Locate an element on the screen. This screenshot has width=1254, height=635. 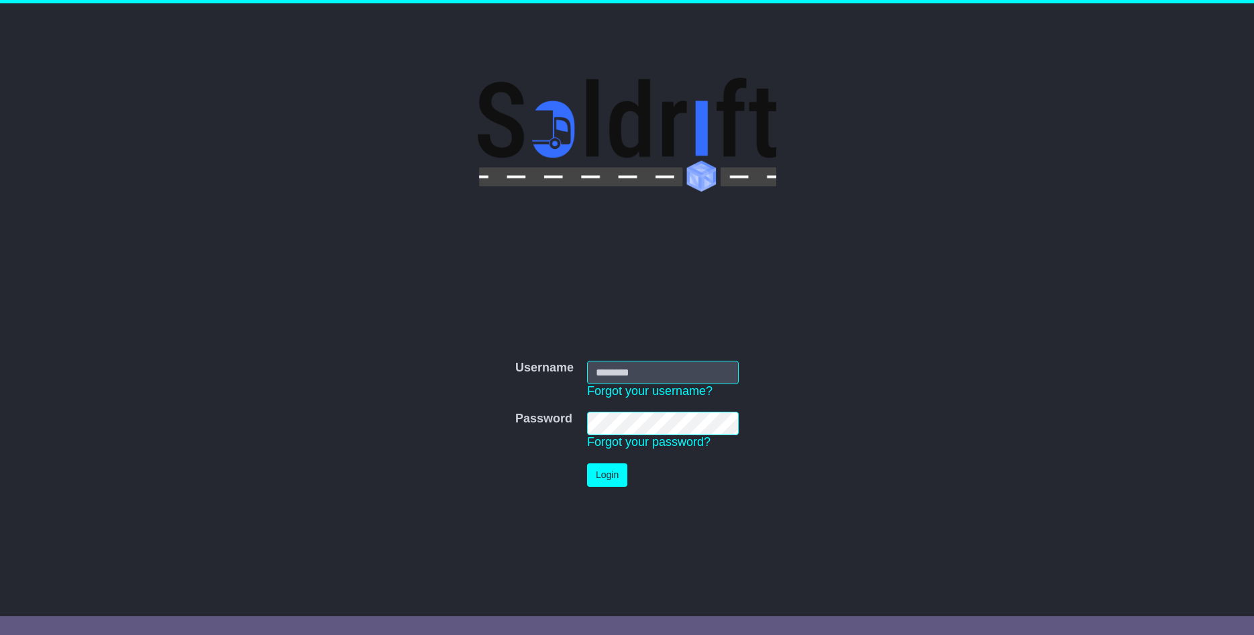
label: Username is located at coordinates (544, 368).